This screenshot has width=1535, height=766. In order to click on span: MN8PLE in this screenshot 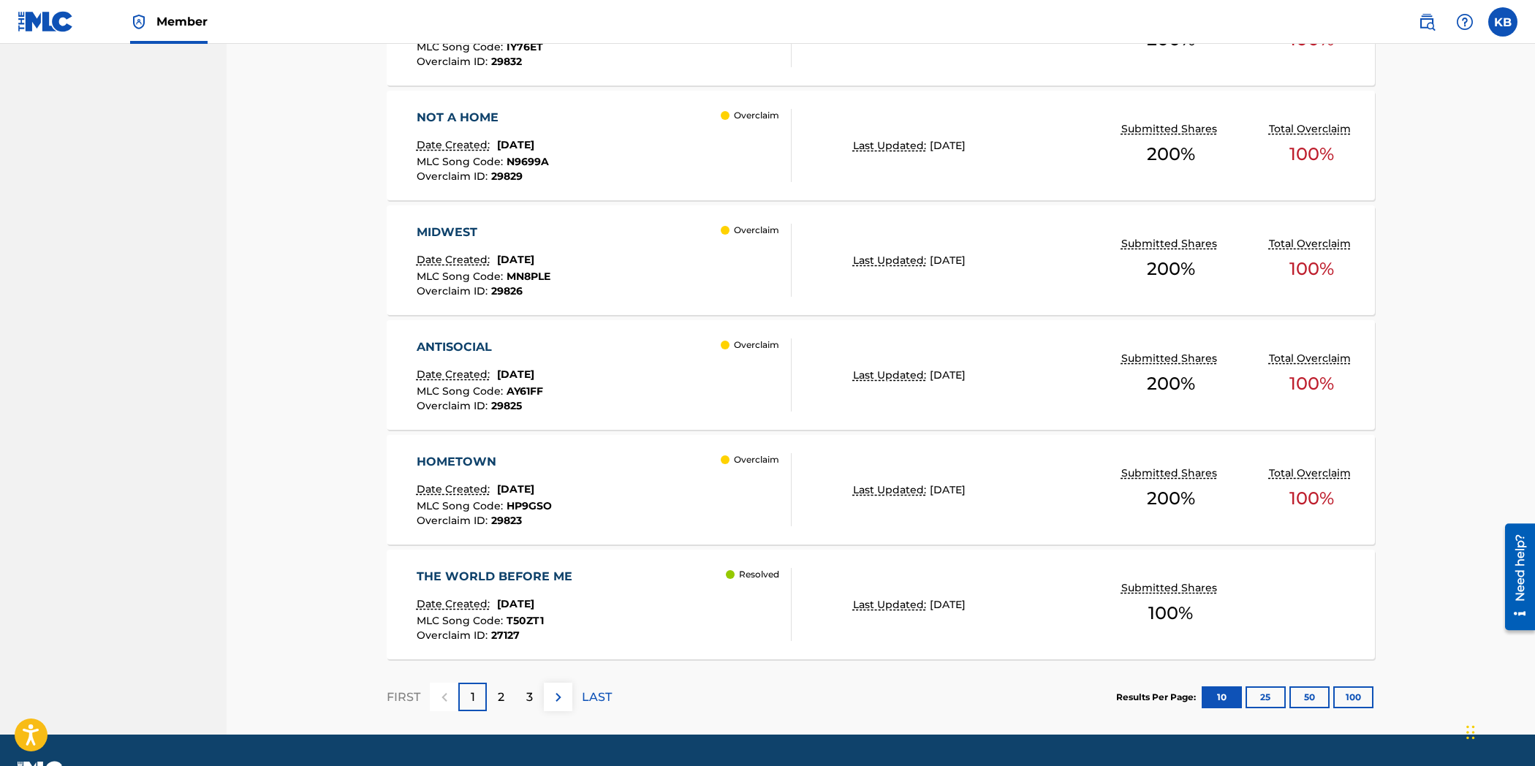, I will do `click(528, 276)`.